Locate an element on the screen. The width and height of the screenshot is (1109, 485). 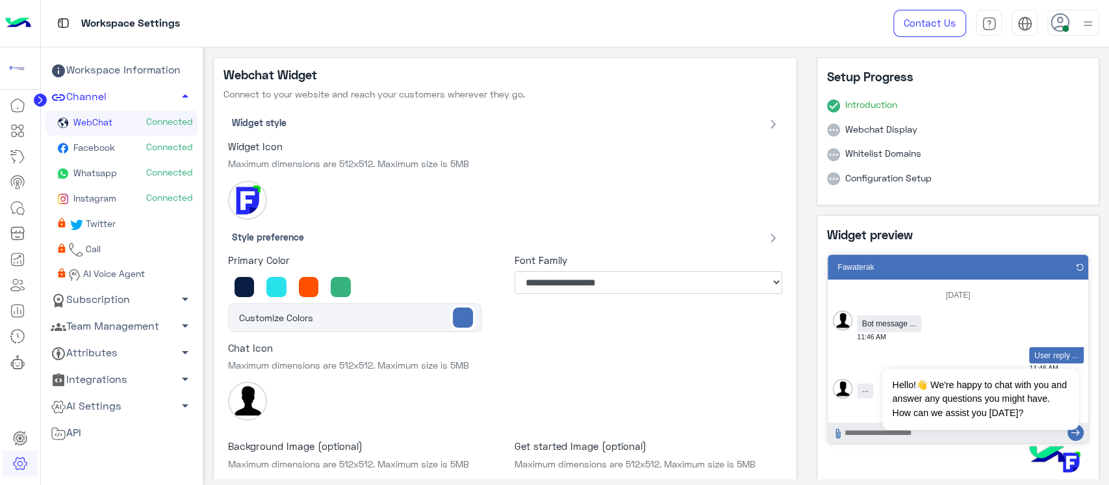
a: Integrations is located at coordinates (121, 379).